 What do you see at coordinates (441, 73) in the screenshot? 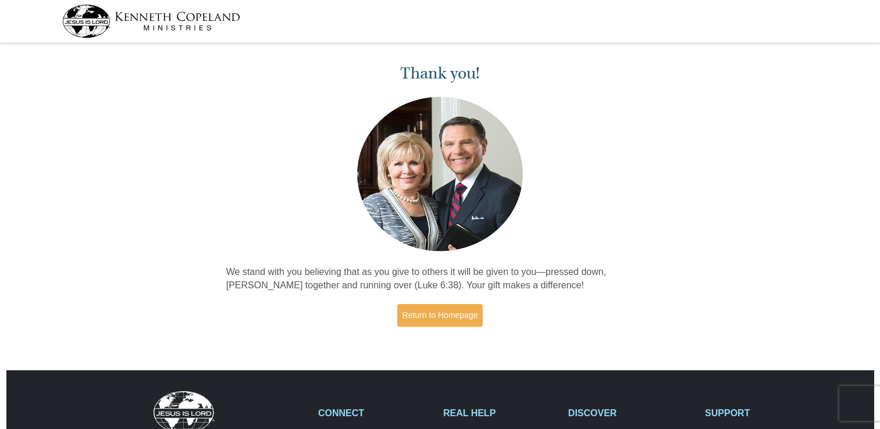
I see `h1: Thank you!` at bounding box center [441, 73].